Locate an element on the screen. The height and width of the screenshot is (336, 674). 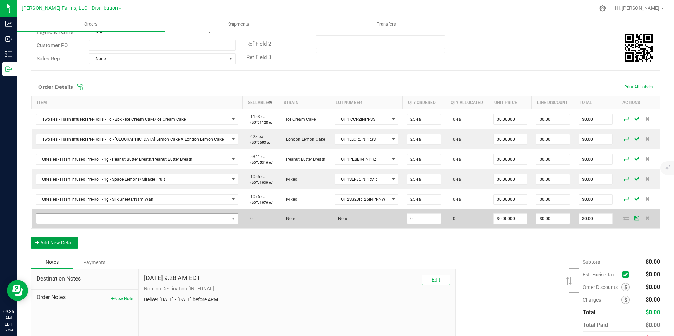
span: Onesies - Hash Infused Pre-Roll - 1g - Silk Sheets/Nam Wah is located at coordinates (133, 199).